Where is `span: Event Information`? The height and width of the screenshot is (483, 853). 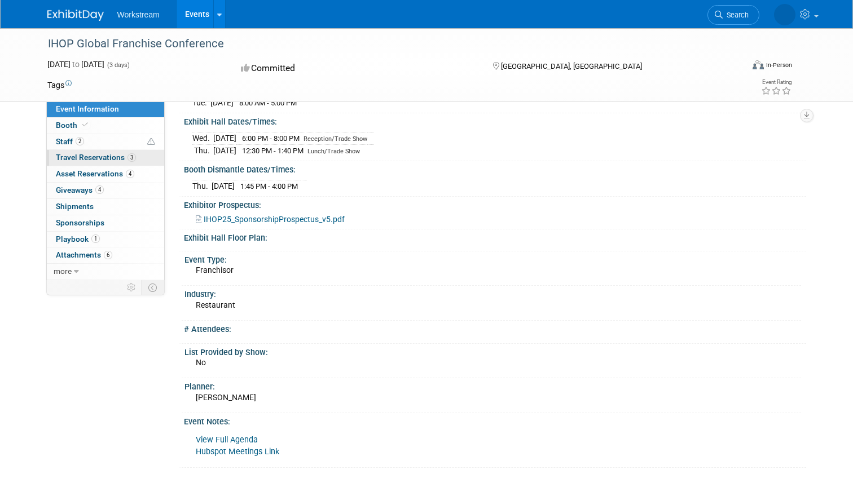 span: Event Information is located at coordinates (87, 109).